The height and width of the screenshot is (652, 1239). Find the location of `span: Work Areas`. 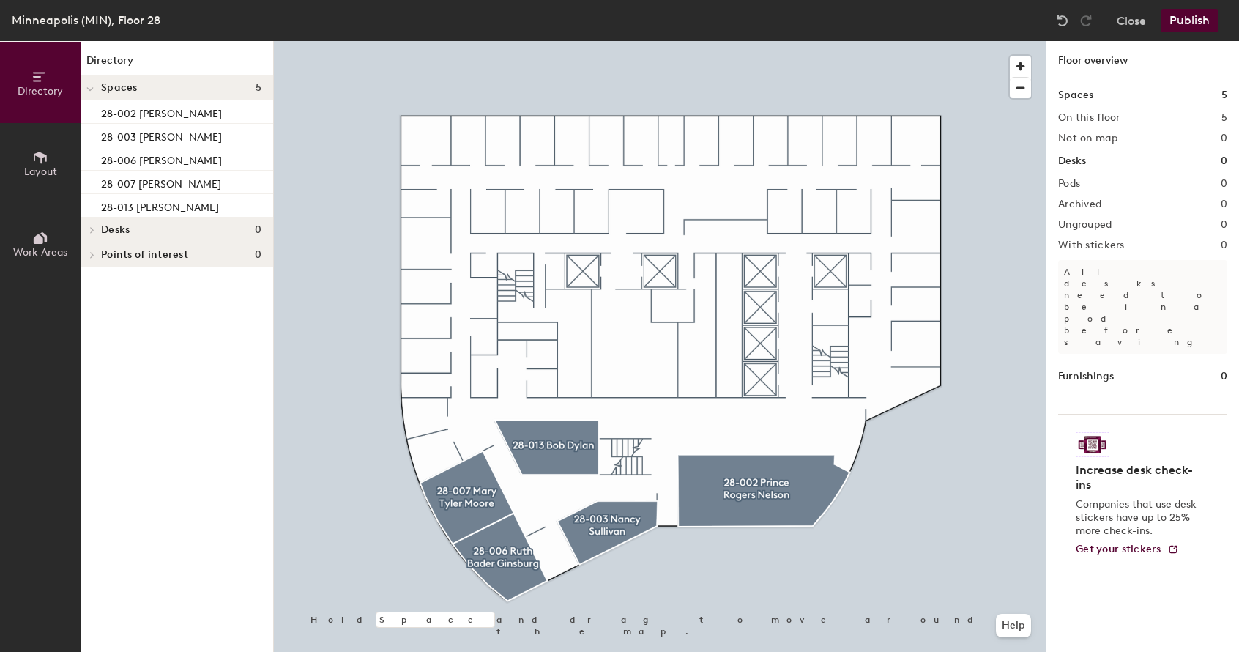

span: Work Areas is located at coordinates (40, 252).